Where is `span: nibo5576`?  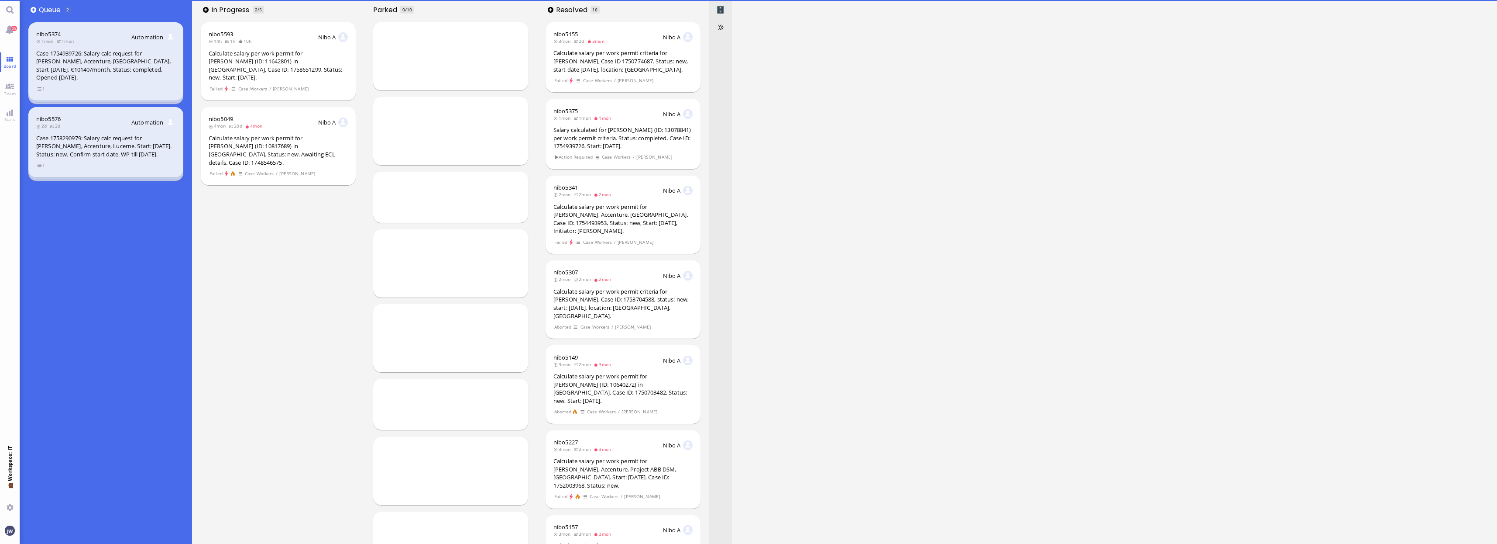 span: nibo5576 is located at coordinates (48, 119).